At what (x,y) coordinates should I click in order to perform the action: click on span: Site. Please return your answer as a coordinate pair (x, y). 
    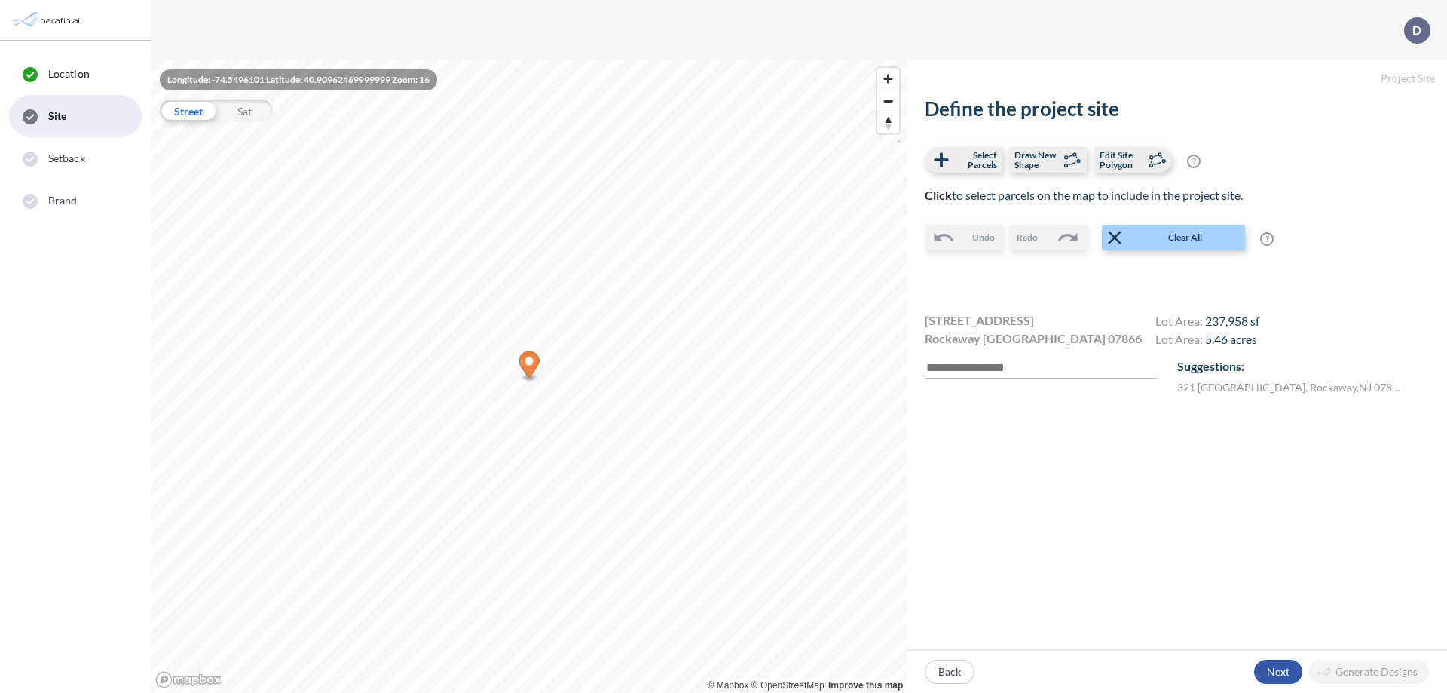
    Looking at the image, I should click on (57, 116).